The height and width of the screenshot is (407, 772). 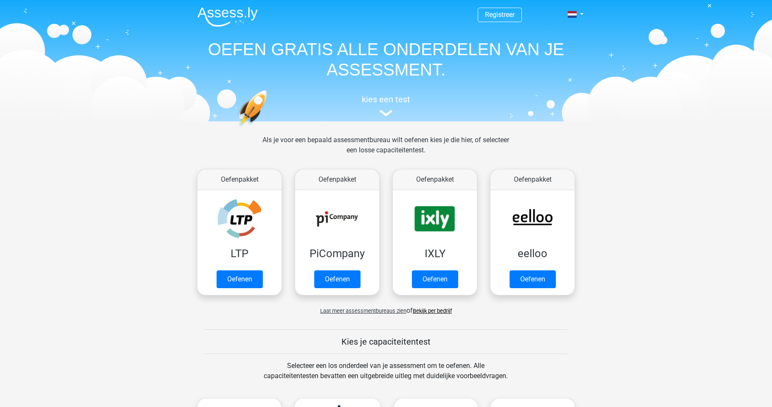 What do you see at coordinates (386, 99) in the screenshot?
I see `h5: kies een test` at bounding box center [386, 99].